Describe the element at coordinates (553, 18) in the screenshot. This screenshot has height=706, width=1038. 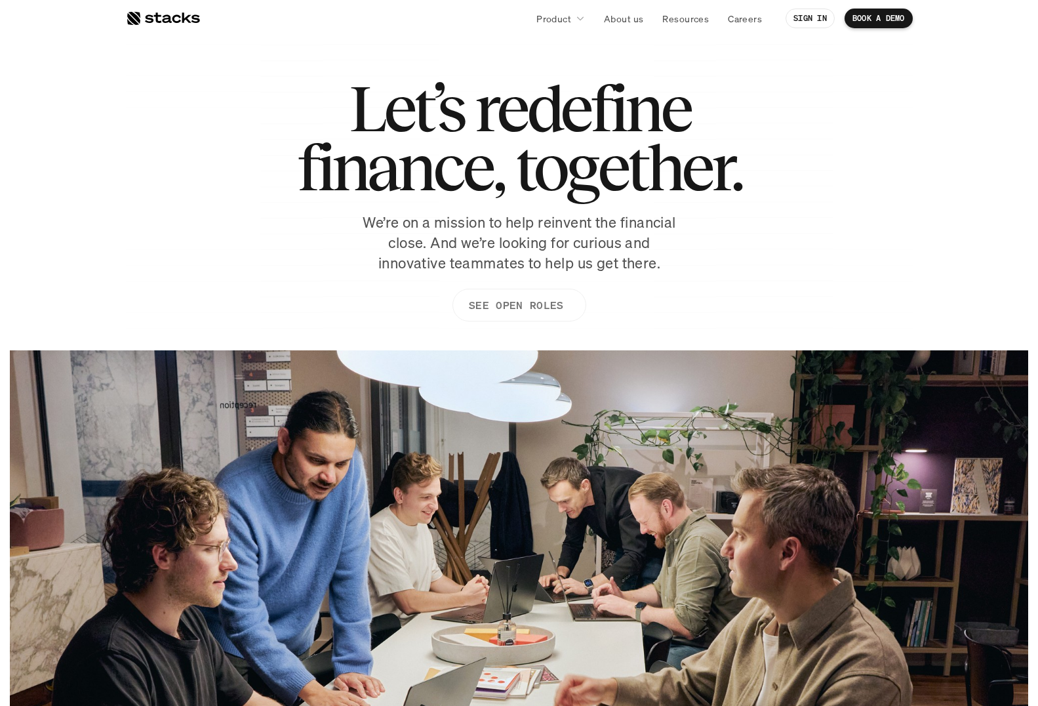
I see `p: Product` at that location.